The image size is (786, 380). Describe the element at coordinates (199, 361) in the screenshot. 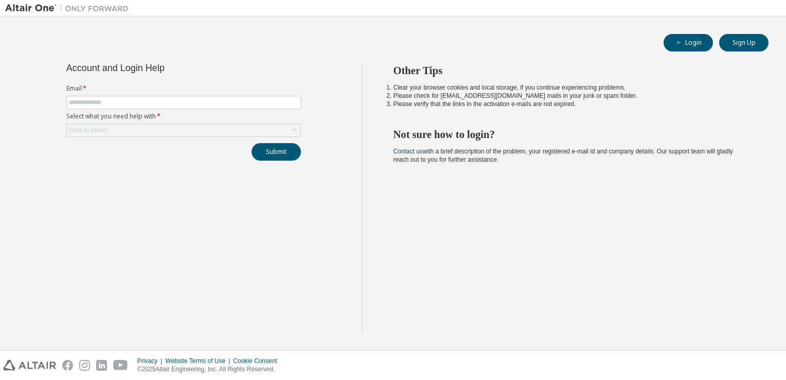

I see `div: Website Terms of Use` at that location.